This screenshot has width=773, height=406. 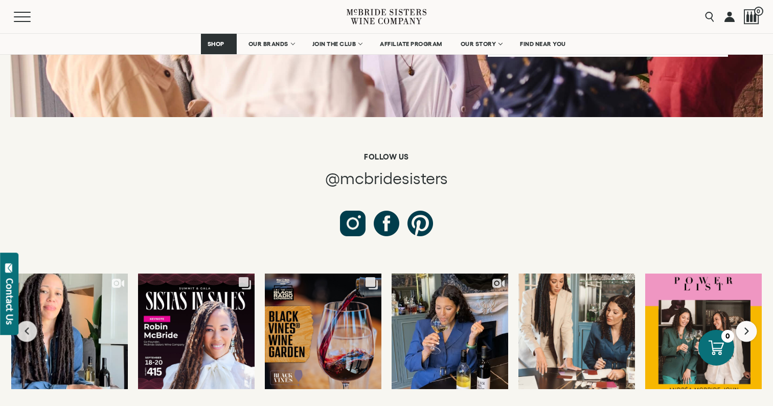 I want to click on button: Mobile Menu Trigger, so click(x=32, y=17).